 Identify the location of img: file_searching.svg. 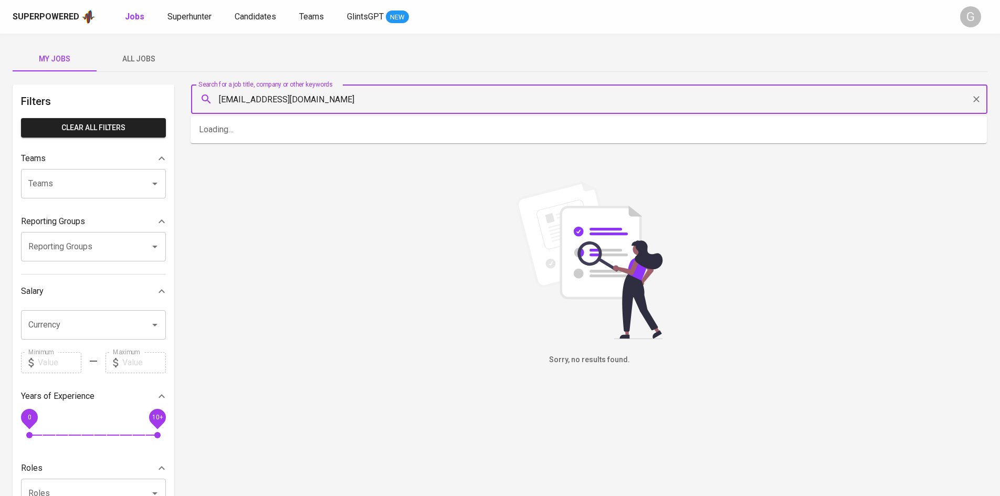
(589, 260).